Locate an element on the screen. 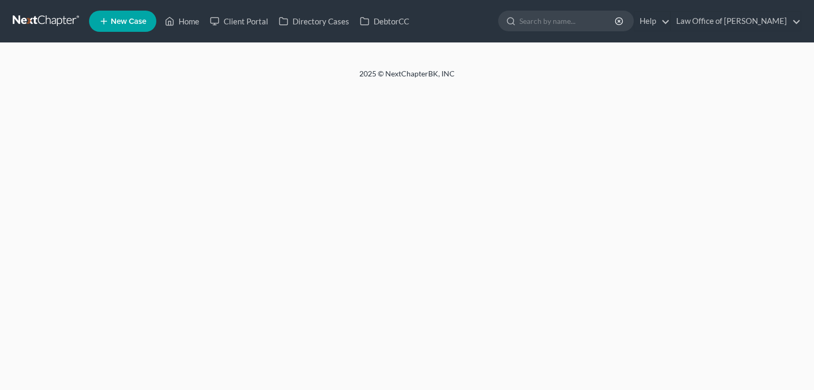 The width and height of the screenshot is (814, 390). div: 2025 © NextChapterBK, INC is located at coordinates (407, 78).